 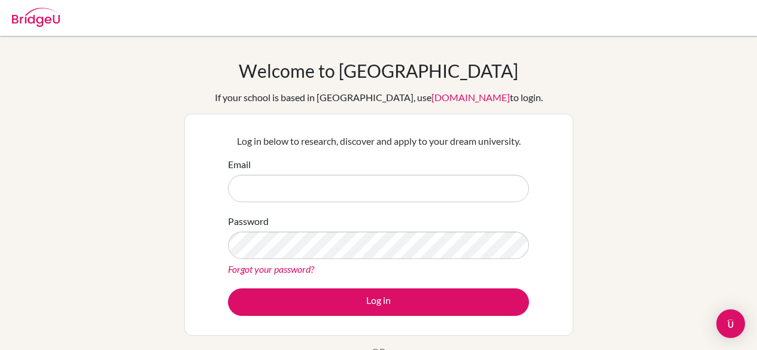 I want to click on label: Email, so click(x=239, y=165).